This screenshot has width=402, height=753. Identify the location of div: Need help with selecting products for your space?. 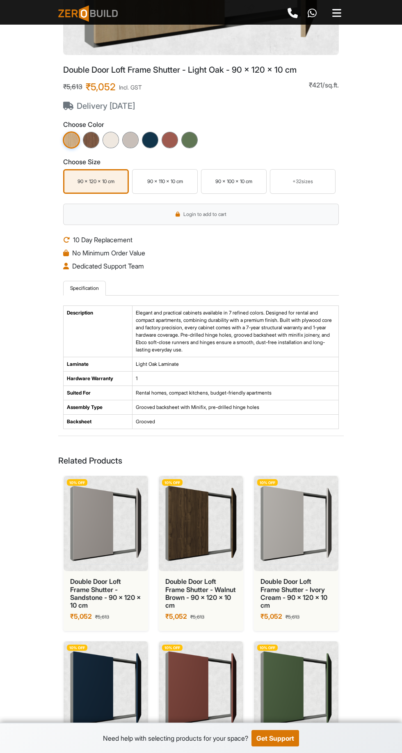
(176, 738).